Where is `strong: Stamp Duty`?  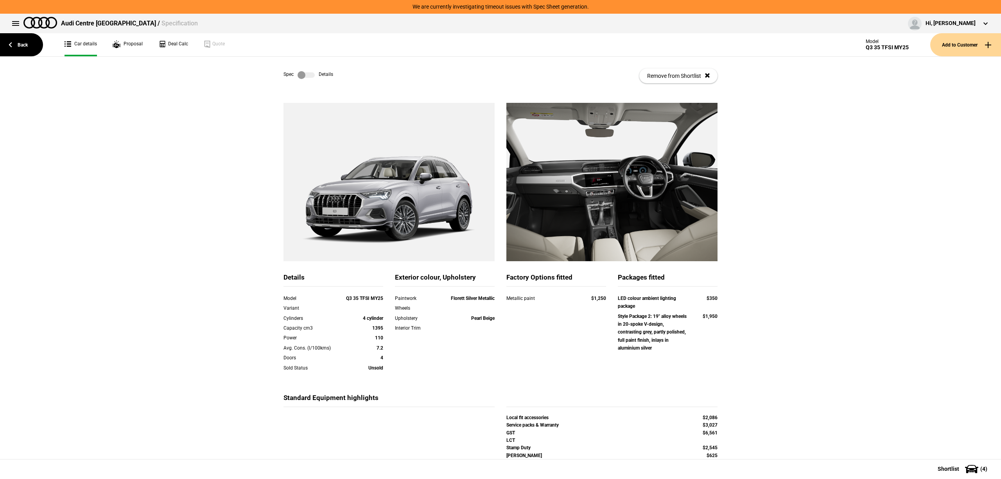
strong: Stamp Duty is located at coordinates (518, 448).